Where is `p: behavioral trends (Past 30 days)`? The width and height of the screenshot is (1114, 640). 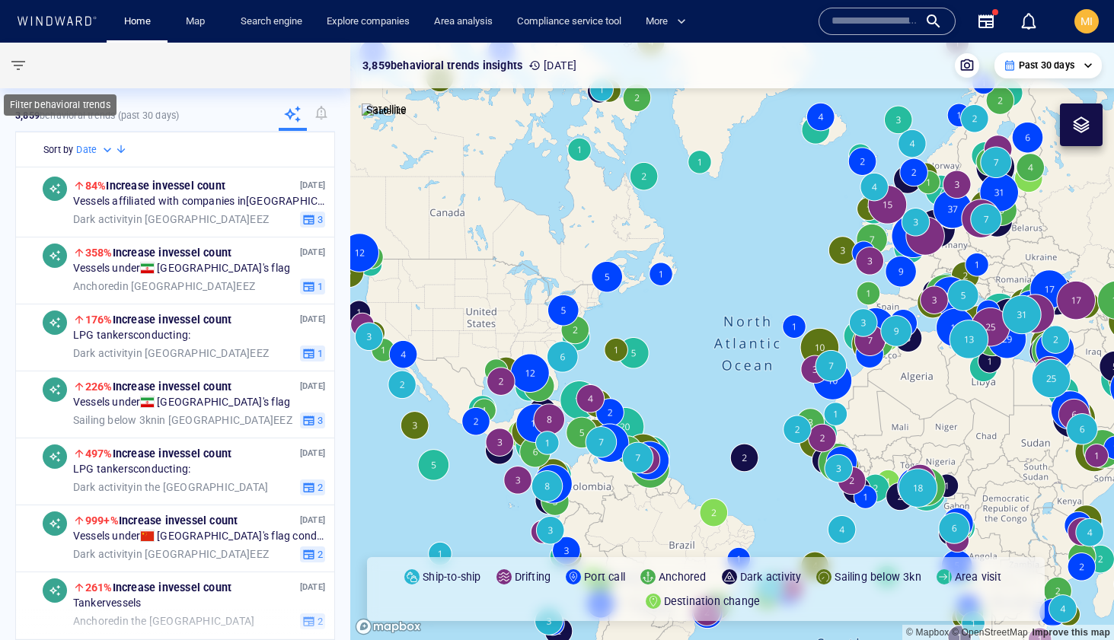
p: behavioral trends (Past 30 days) is located at coordinates (97, 116).